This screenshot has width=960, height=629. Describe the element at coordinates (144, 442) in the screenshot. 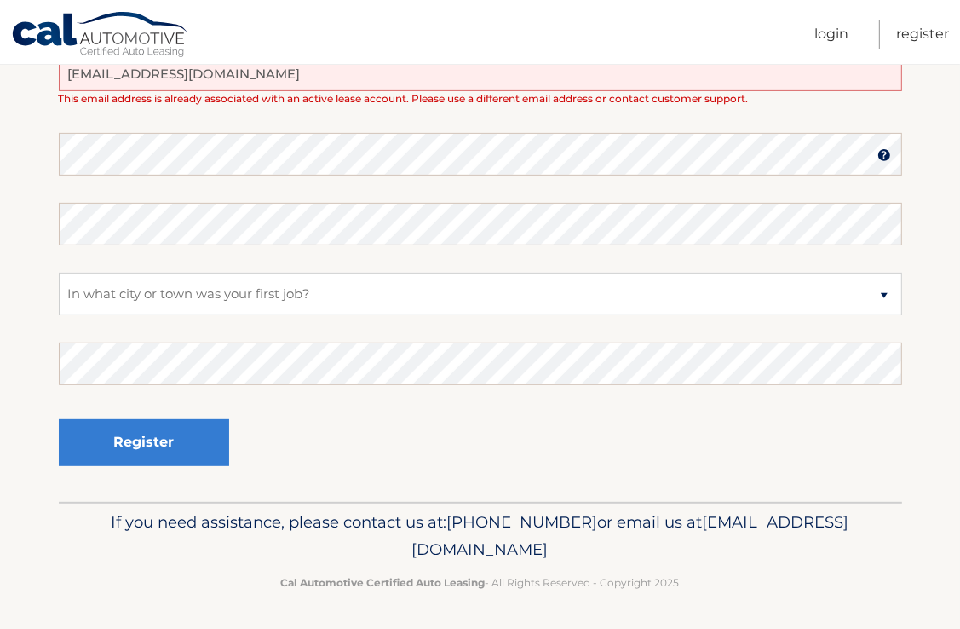

I see `button: Register` at that location.